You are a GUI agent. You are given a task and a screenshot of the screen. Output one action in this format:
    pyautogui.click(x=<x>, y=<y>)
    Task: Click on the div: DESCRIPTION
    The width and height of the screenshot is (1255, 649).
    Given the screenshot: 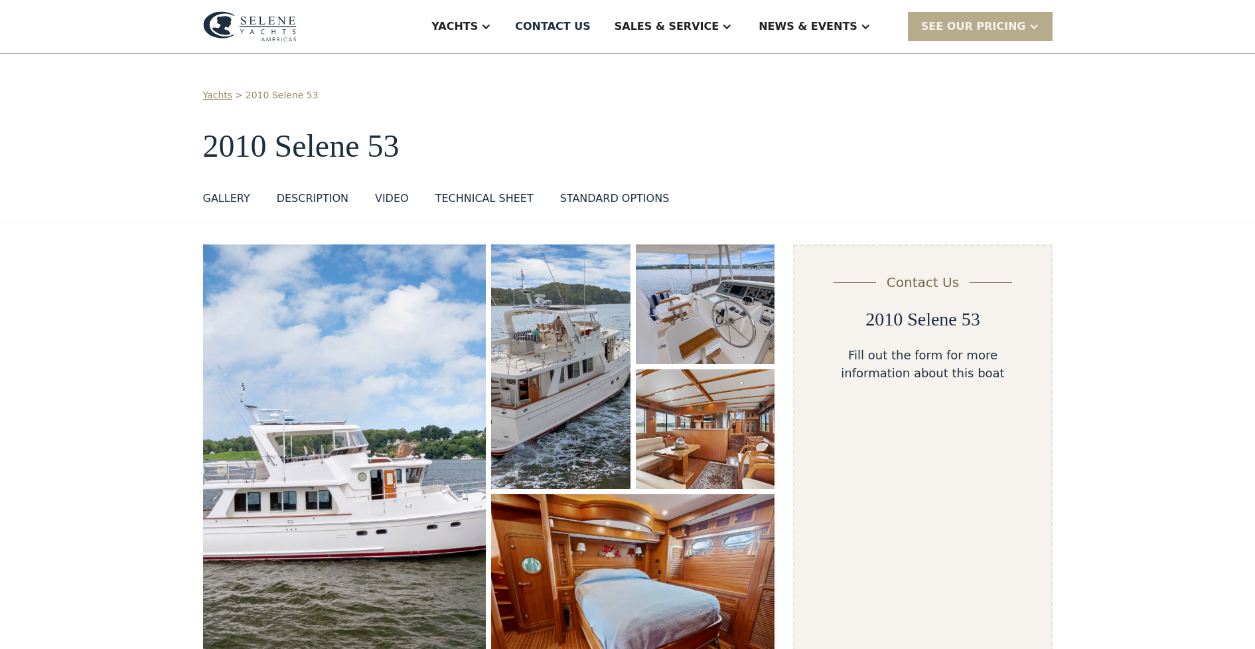 What is the action you would take?
    pyautogui.click(x=313, y=198)
    